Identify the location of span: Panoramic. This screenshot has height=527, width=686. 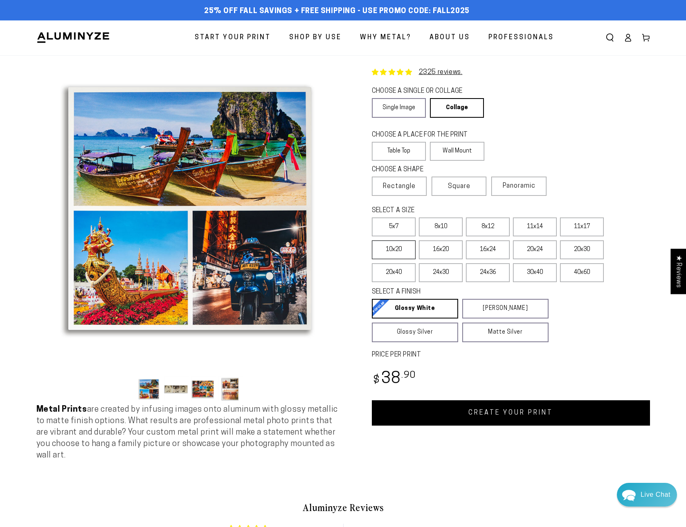
(519, 186).